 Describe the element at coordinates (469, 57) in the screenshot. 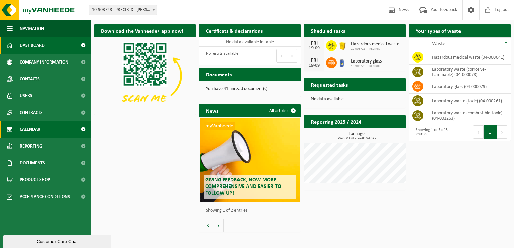

I see `td: hazardous medical waste (04-000041)` at that location.